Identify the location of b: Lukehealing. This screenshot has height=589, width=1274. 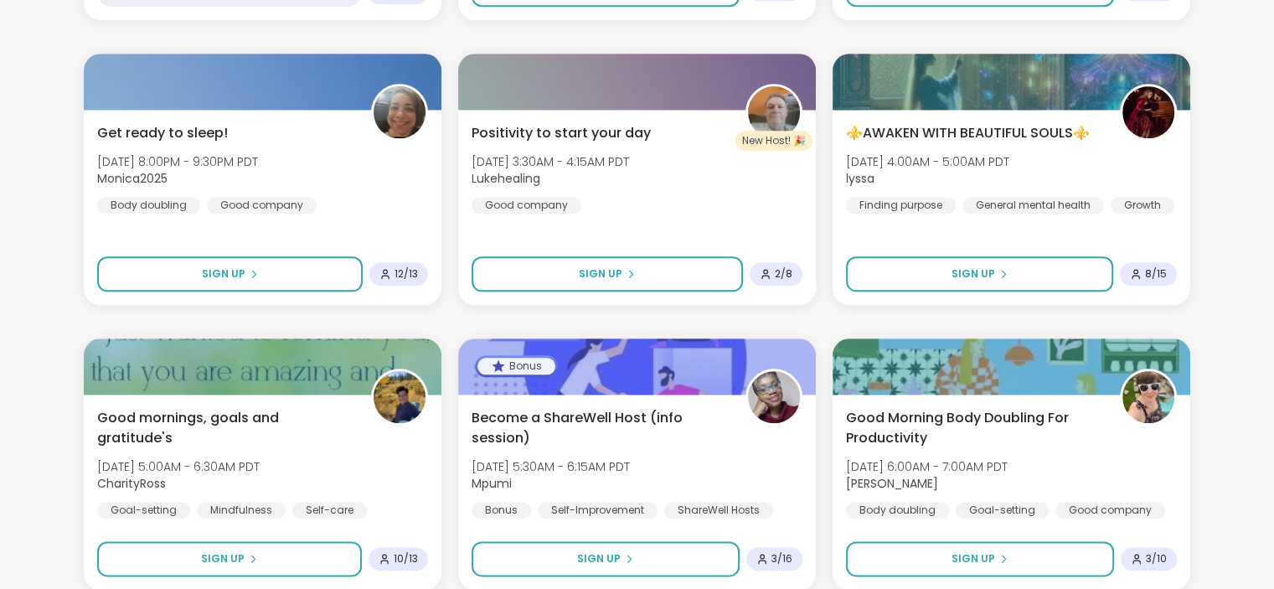
(506, 178).